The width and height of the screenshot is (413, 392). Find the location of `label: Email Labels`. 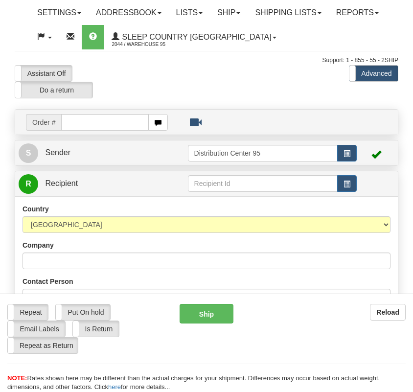

label: Email Labels is located at coordinates (36, 329).